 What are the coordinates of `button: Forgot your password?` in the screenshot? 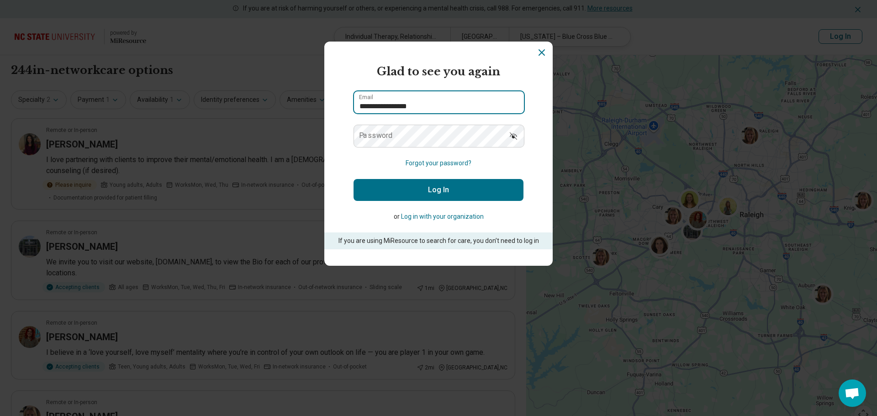 It's located at (438, 163).